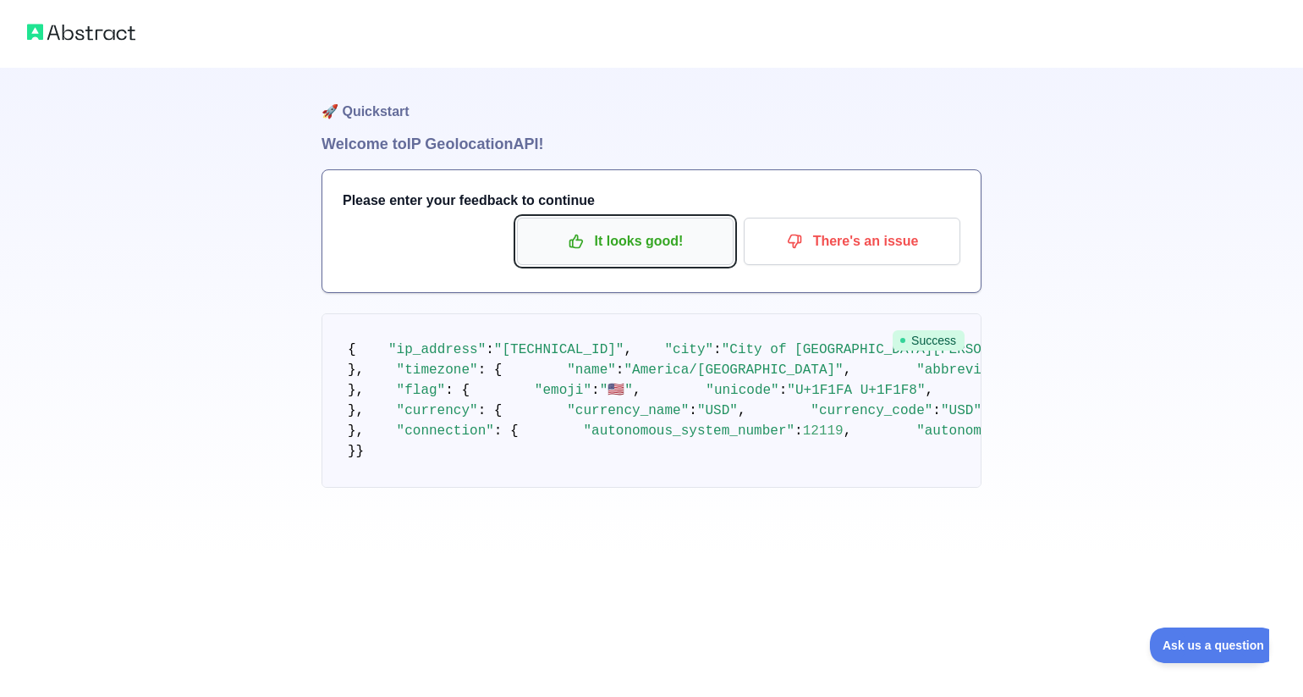  I want to click on span: "currency_name", so click(628, 410).